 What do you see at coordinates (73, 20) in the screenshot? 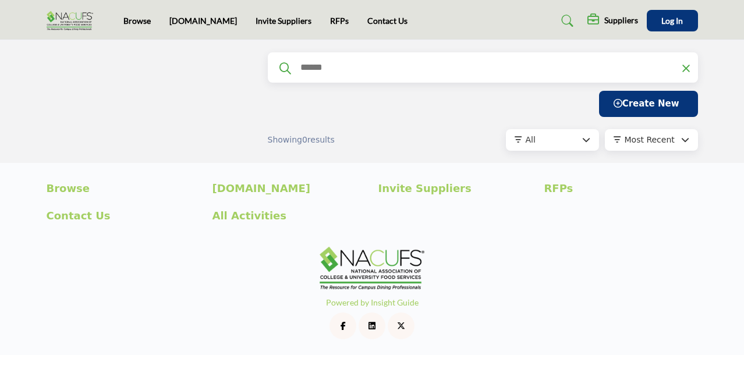
I see `img: site Logo` at bounding box center [73, 20].